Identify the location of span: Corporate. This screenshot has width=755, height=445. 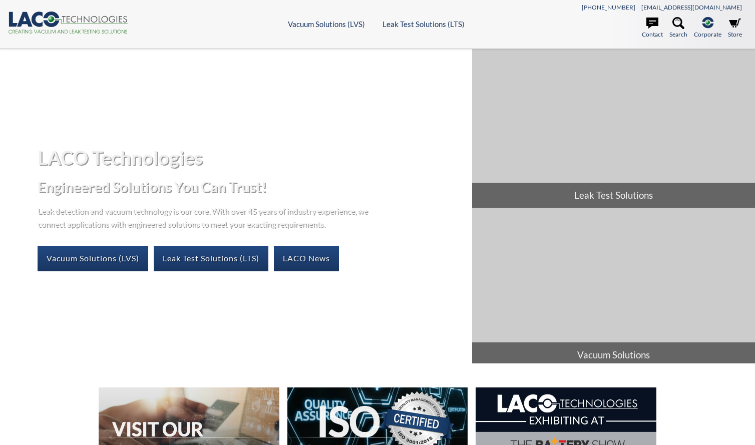
(707, 34).